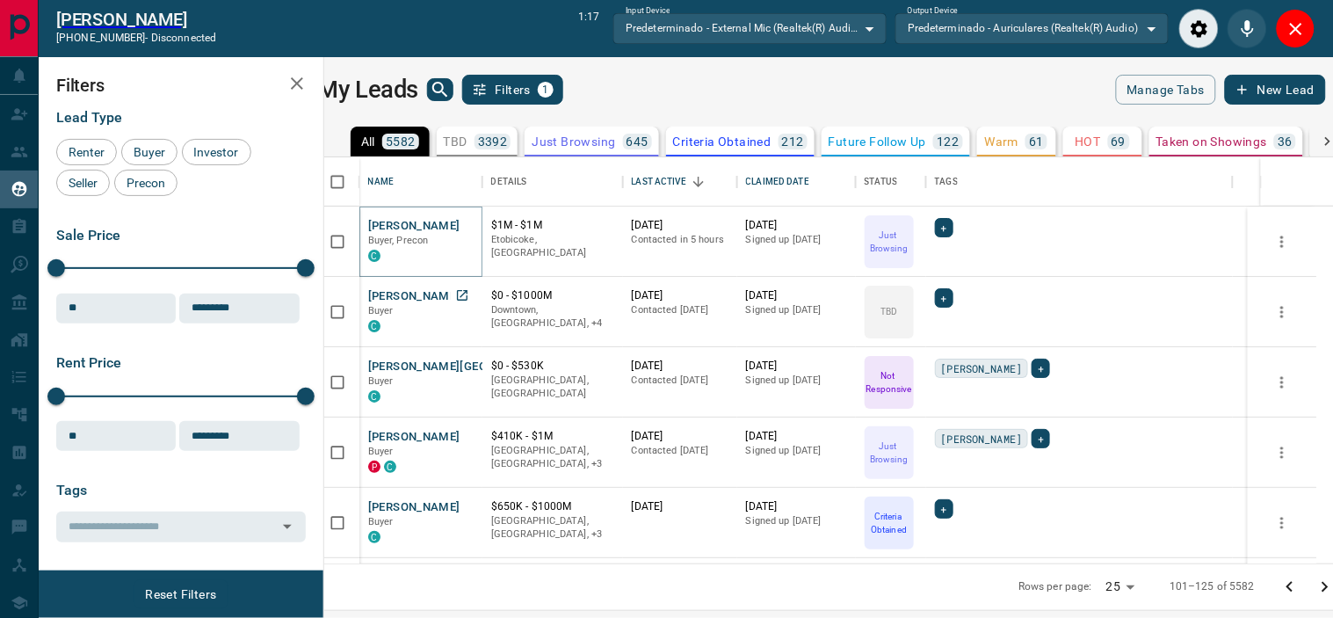  Describe the element at coordinates (553, 527) in the screenshot. I see `p: West End, East End, Toronto` at that location.